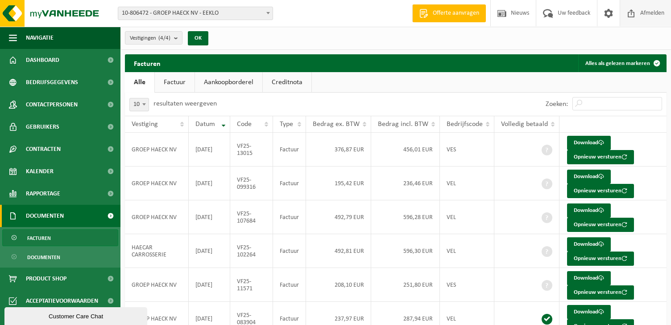  What do you see at coordinates (60, 257) in the screenshot?
I see `a: Documenten` at bounding box center [60, 257].